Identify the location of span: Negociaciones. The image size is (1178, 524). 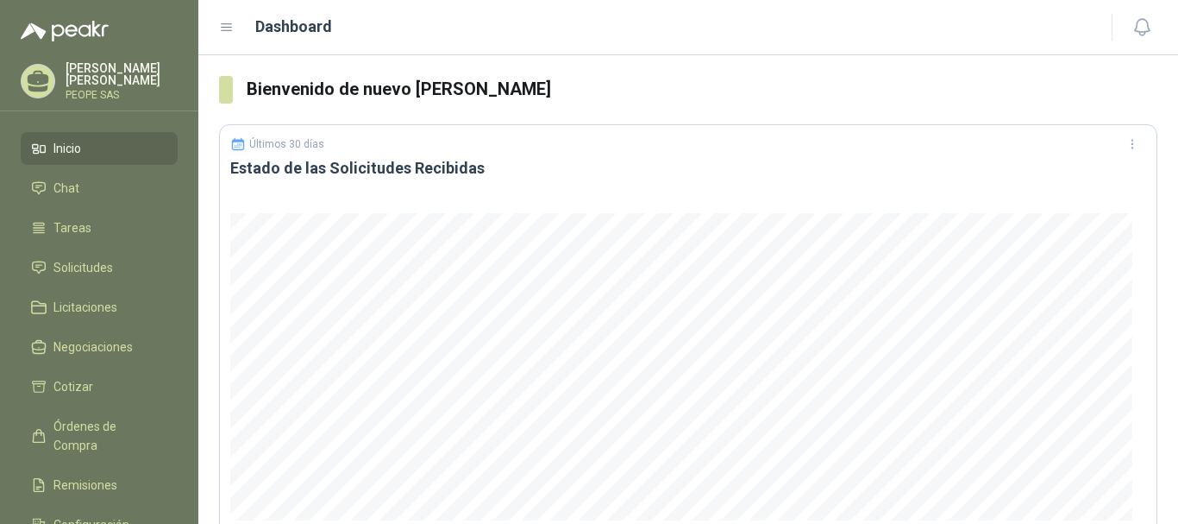
(93, 347).